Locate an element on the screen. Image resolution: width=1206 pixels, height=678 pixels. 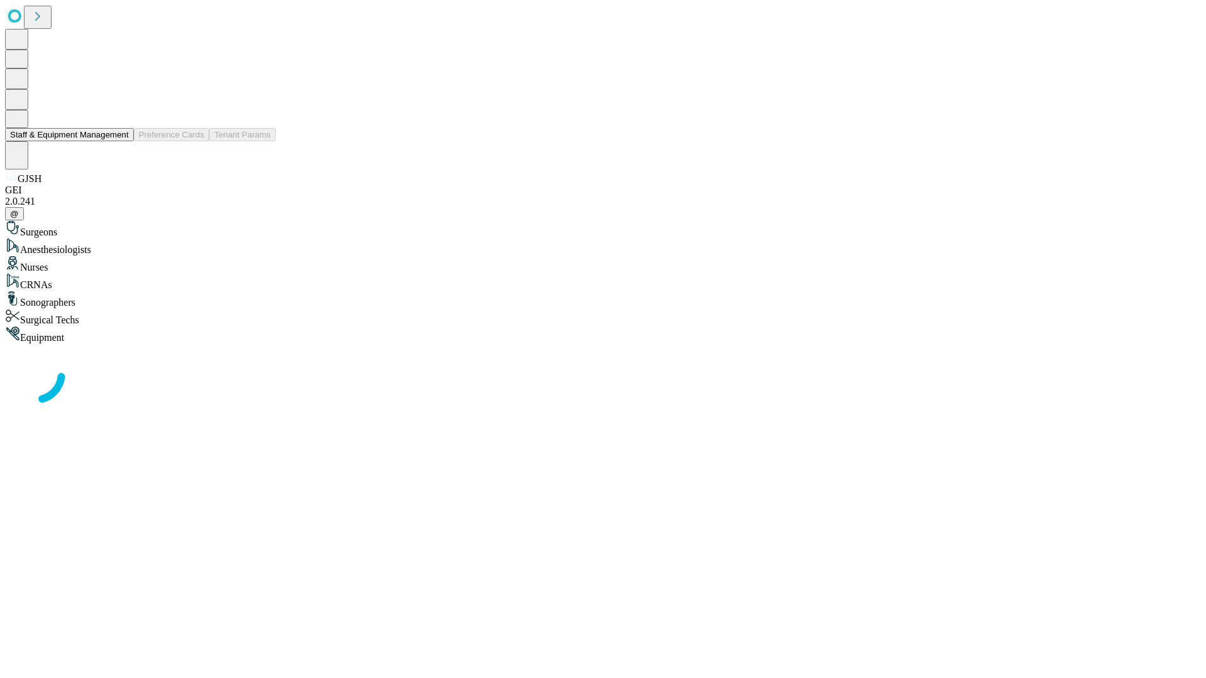
button: Tenant Params is located at coordinates (242, 134).